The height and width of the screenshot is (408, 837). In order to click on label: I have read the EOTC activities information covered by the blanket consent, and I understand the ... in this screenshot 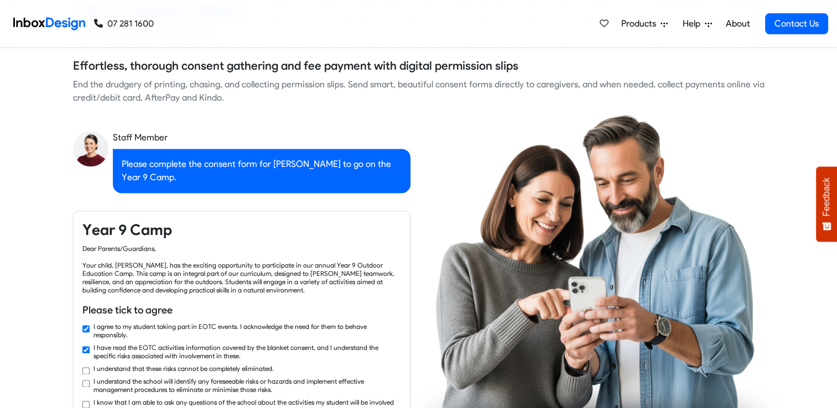, I will do `click(247, 352)`.